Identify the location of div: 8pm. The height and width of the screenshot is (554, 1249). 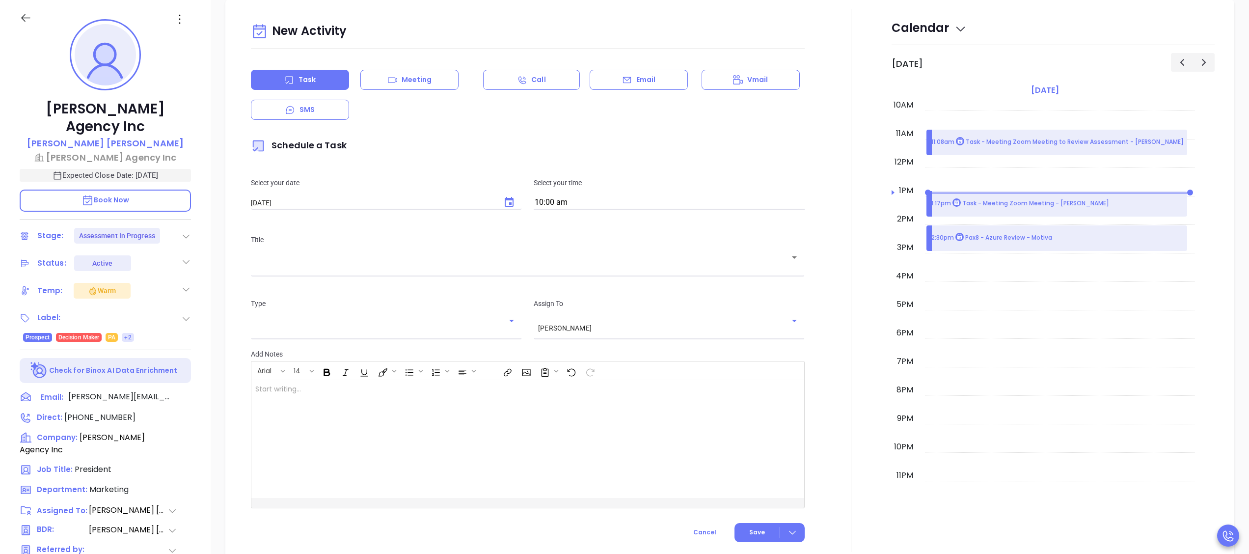
(905, 390).